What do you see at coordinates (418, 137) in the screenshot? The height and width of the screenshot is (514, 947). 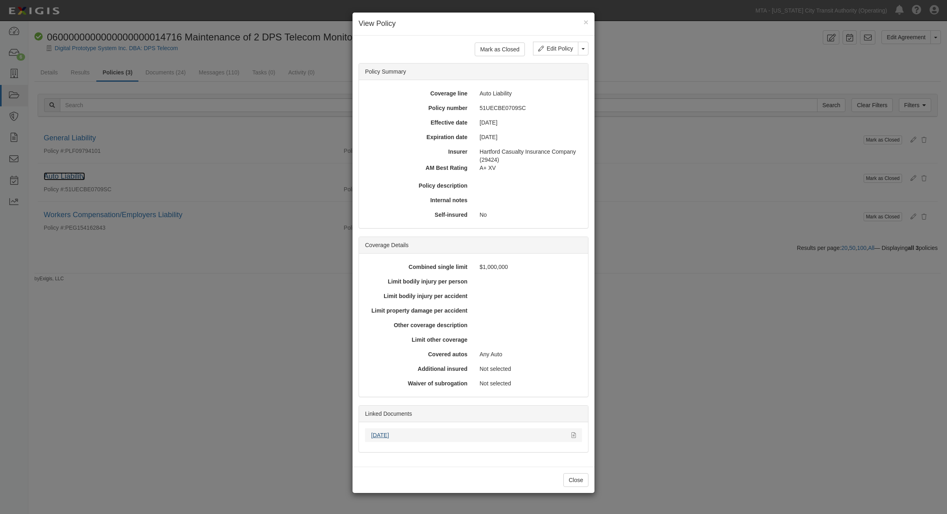 I see `div: Expiration date` at bounding box center [418, 137].